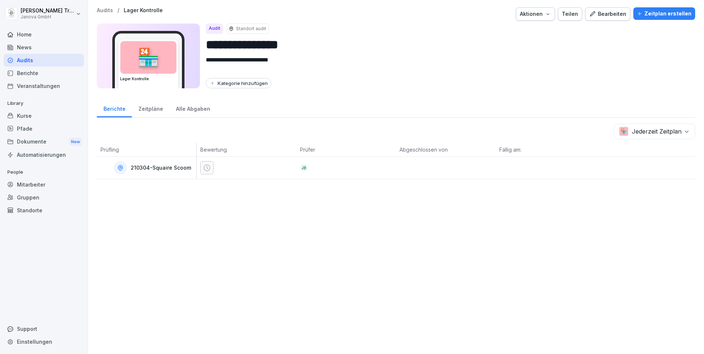 The height and width of the screenshot is (354, 704). Describe the element at coordinates (545, 150) in the screenshot. I see `th: Fällig am:` at that location.